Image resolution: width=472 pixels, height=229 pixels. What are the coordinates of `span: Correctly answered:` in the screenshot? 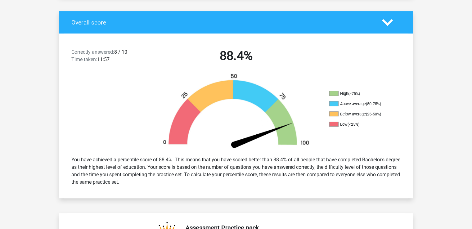 It's located at (93, 52).